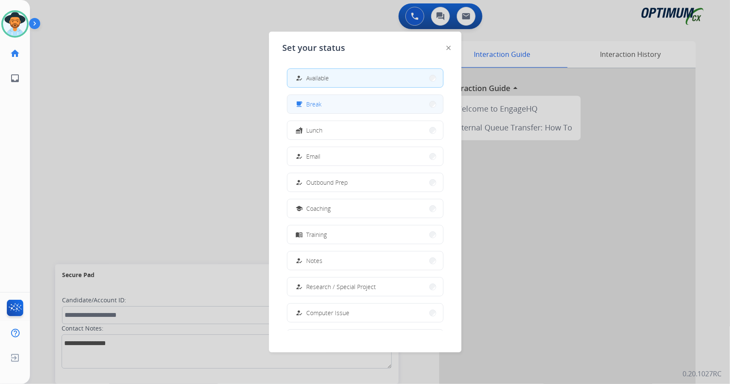 The height and width of the screenshot is (384, 730). I want to click on button: Notes, so click(365, 261).